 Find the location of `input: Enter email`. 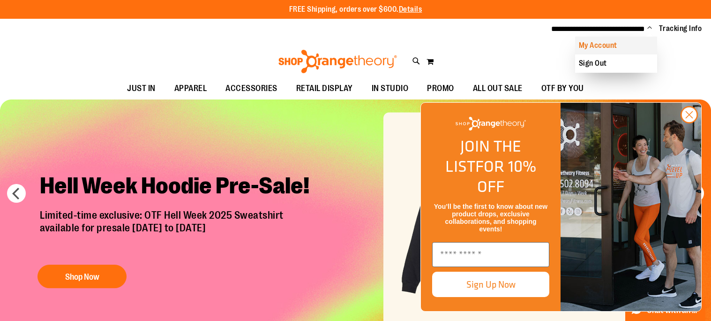

input: Enter email is located at coordinates (491, 254).